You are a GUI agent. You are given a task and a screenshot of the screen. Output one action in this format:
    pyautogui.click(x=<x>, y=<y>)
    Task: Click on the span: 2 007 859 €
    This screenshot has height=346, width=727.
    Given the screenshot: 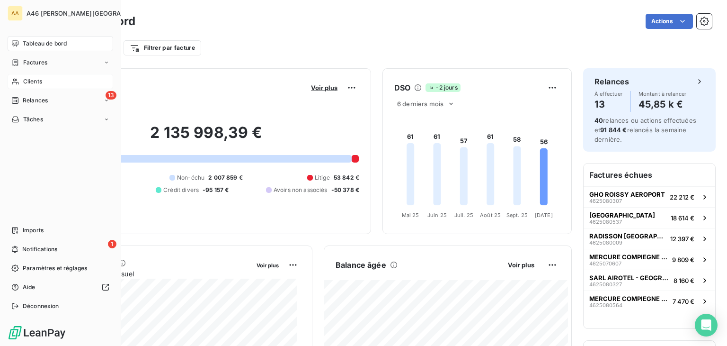 What is the action you would take?
    pyautogui.click(x=225, y=178)
    